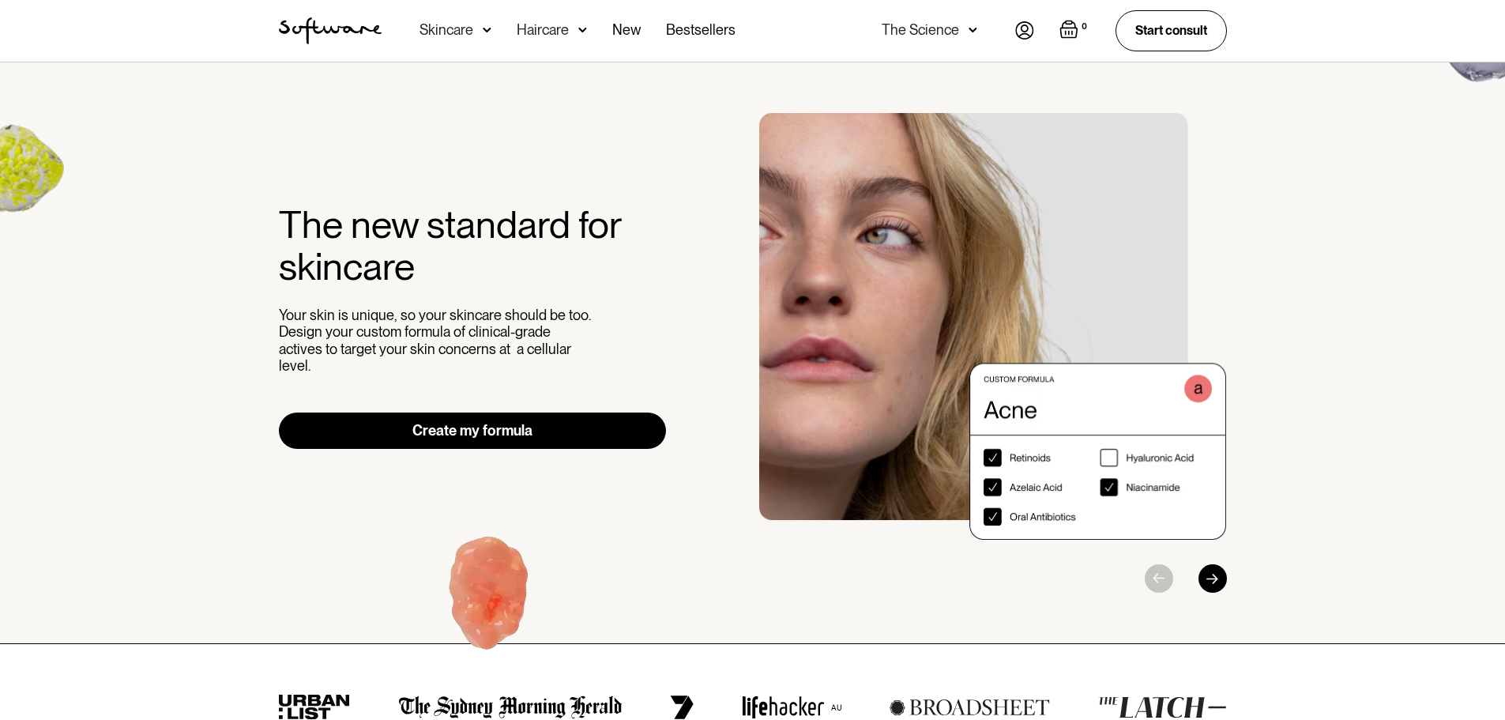 The image size is (1505, 720). Describe the element at coordinates (314, 707) in the screenshot. I see `img: urban list logo` at that location.